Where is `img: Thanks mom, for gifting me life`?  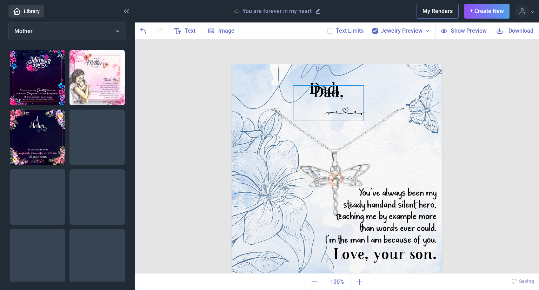
img: Thanks mom, for gifting me life is located at coordinates (97, 78).